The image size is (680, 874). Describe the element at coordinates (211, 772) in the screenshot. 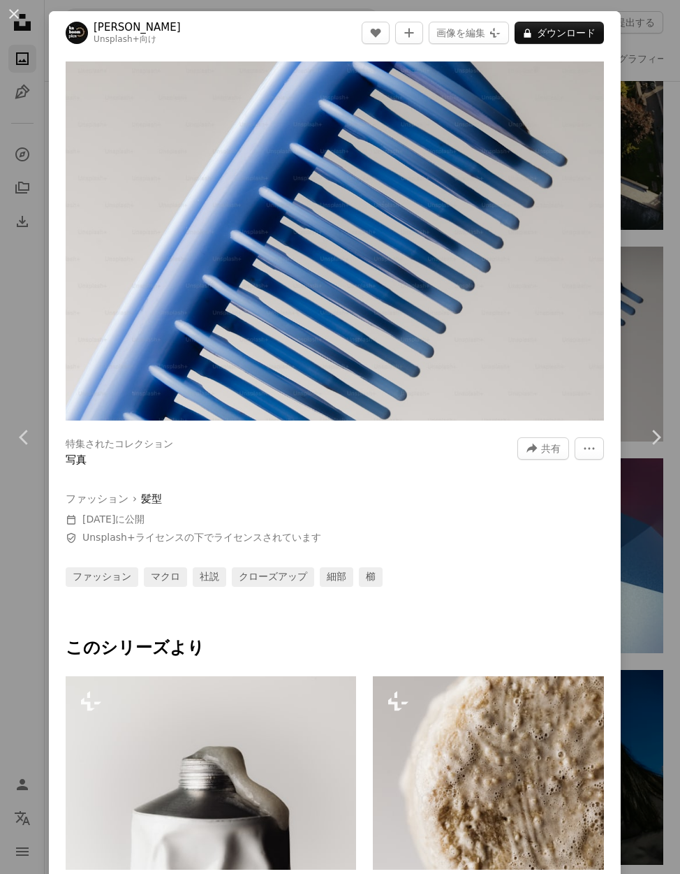

I see `a: チューブから絞り出される歯磨き粉のクローズアップ。` at that location.